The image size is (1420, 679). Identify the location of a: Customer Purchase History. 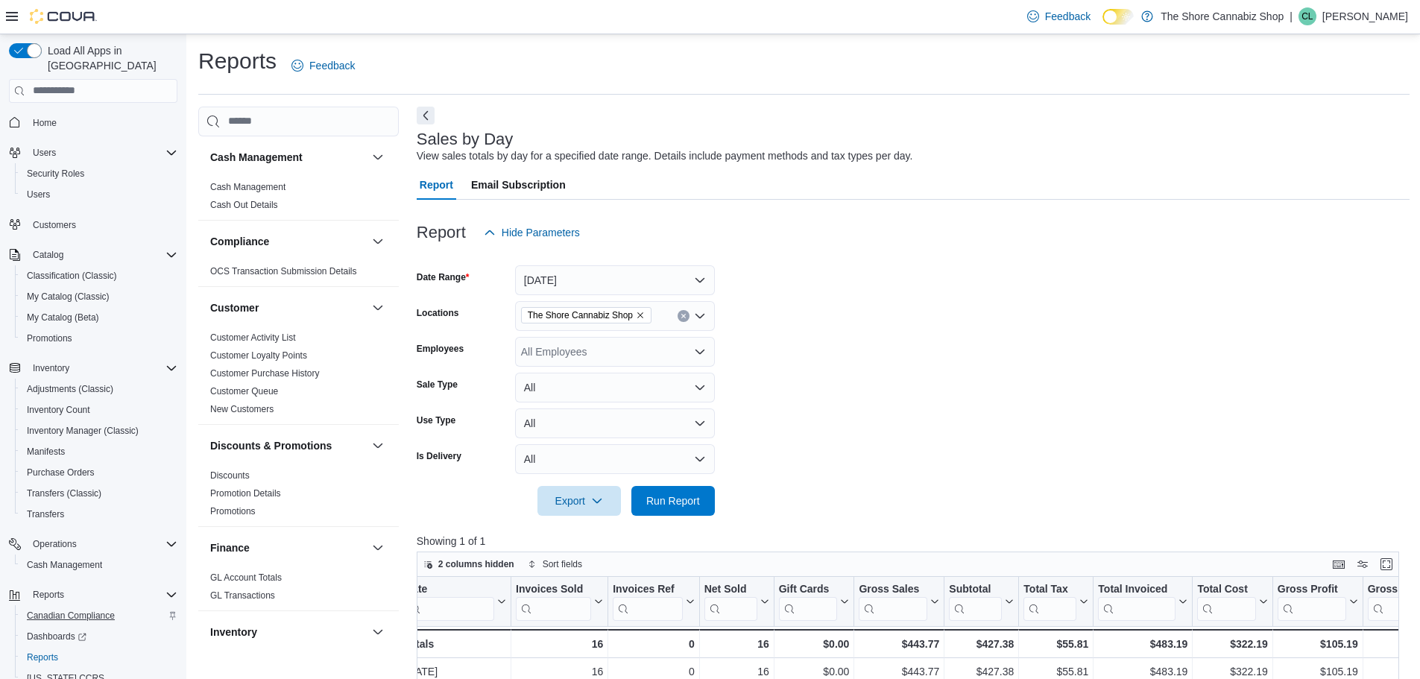
(265, 373).